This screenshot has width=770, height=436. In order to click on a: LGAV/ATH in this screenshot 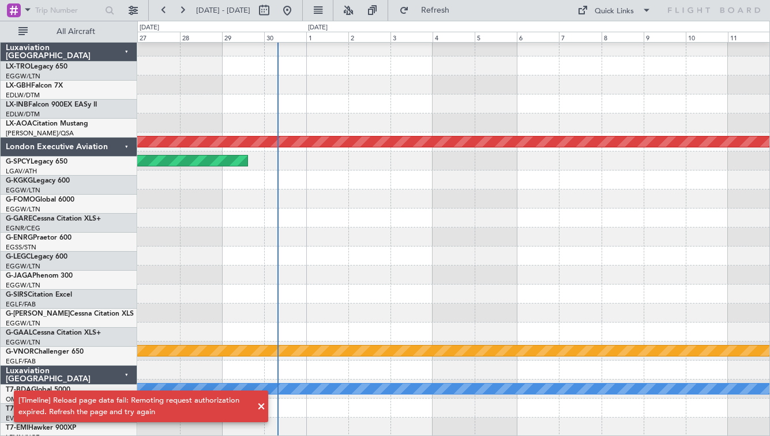, I will do `click(21, 171)`.